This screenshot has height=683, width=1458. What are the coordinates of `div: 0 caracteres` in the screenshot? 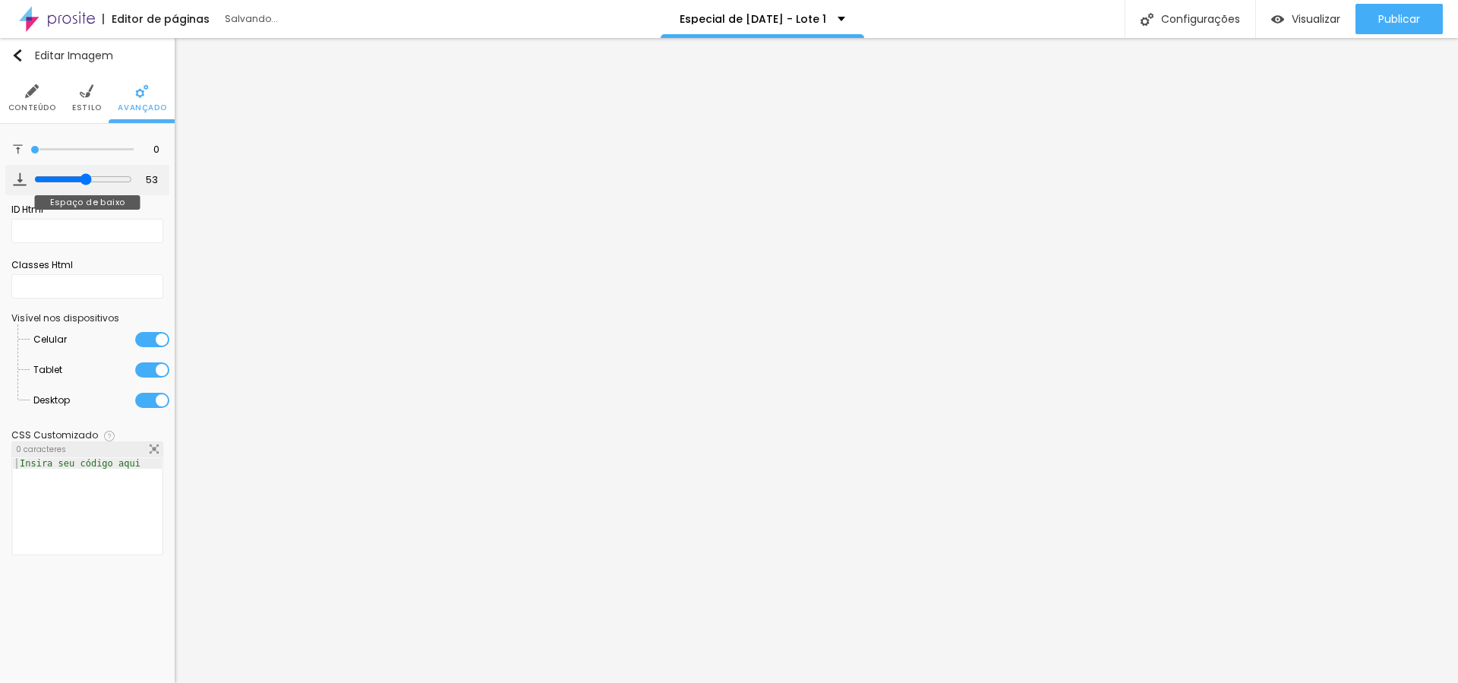 It's located at (87, 450).